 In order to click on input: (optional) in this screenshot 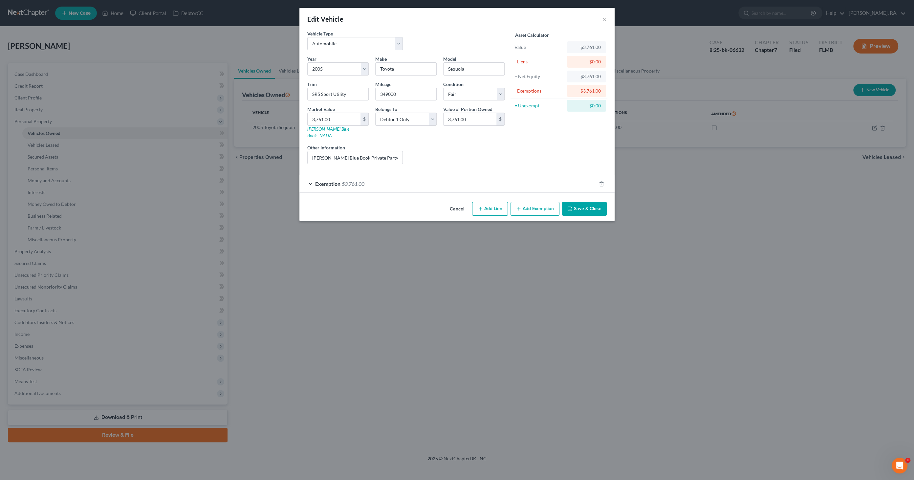, I will do `click(355, 158)`.